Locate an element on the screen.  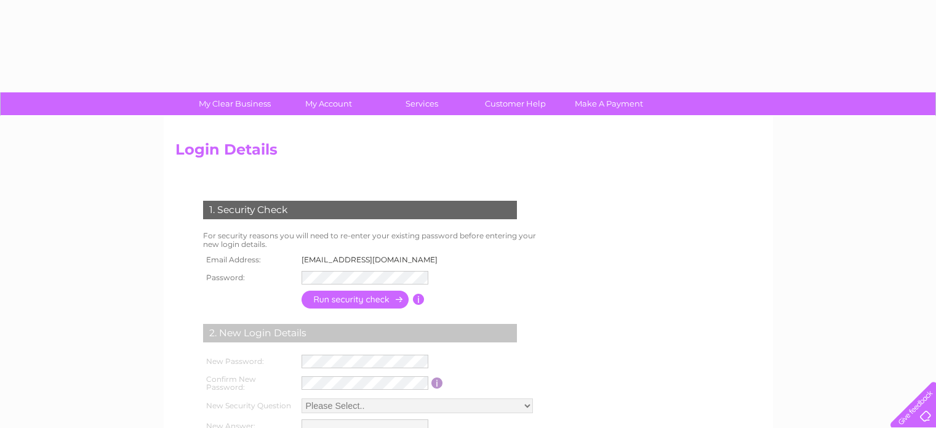
a: Customer Help is located at coordinates (515, 103).